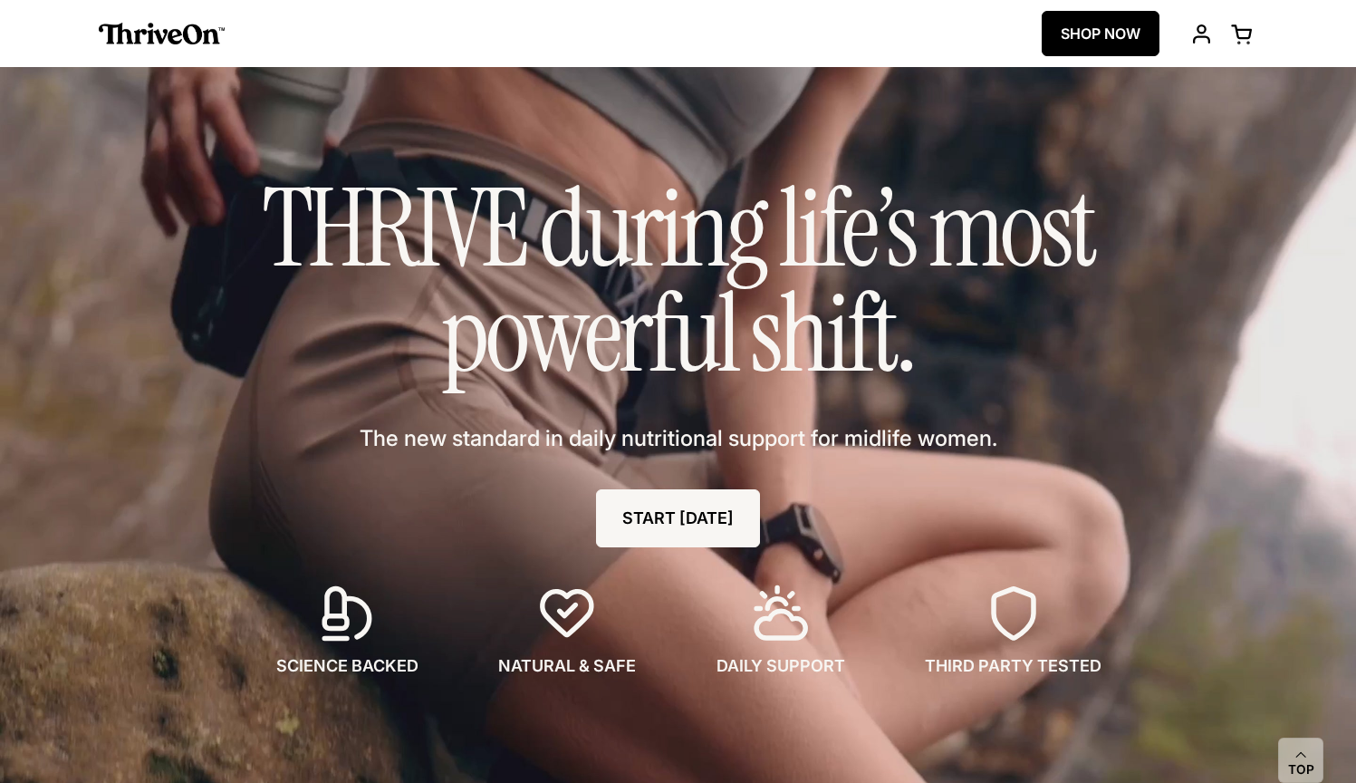  What do you see at coordinates (567, 666) in the screenshot?
I see `span: NATURAL & SAFE` at bounding box center [567, 666].